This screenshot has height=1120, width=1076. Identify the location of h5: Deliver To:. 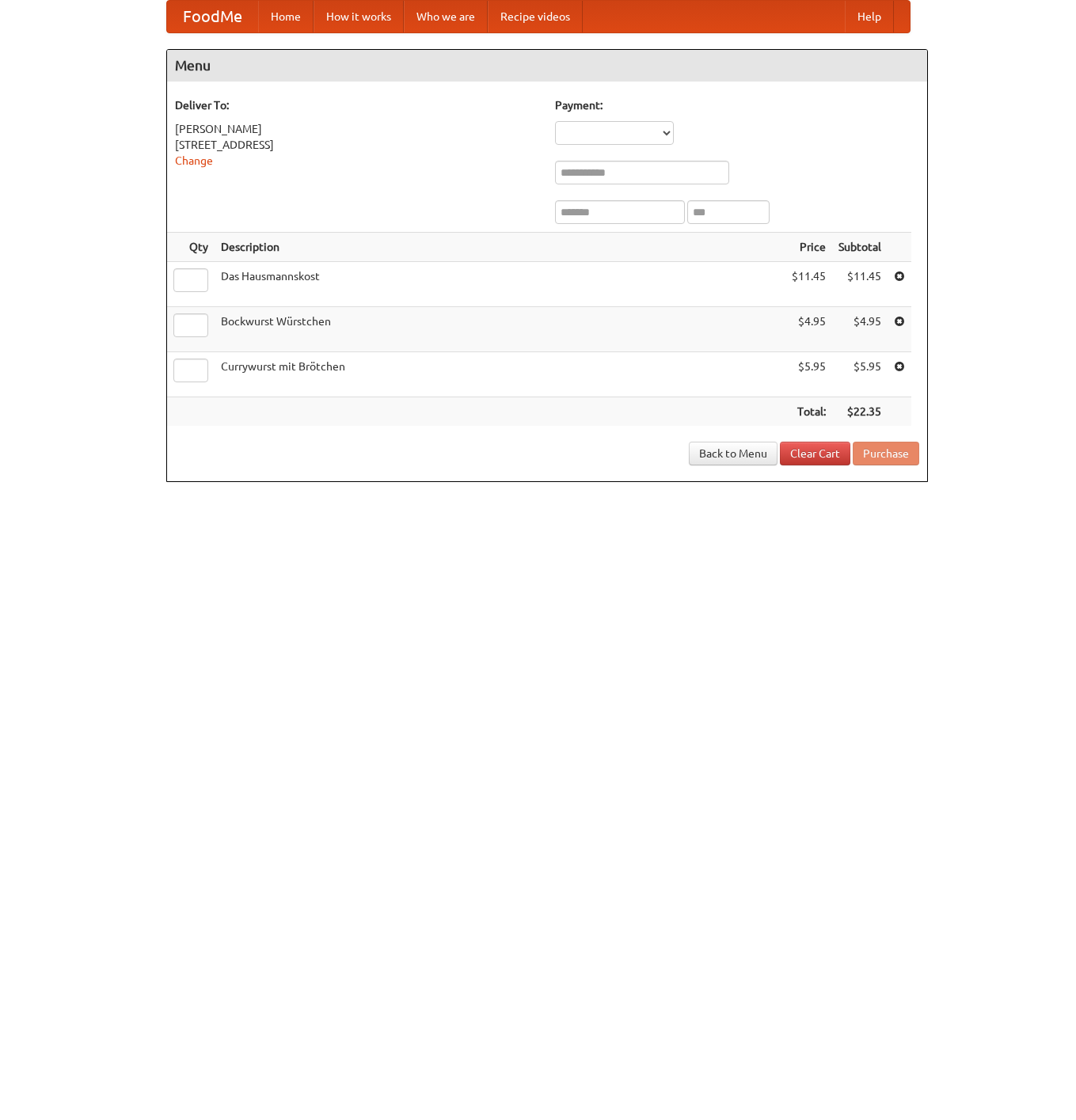
(358, 105).